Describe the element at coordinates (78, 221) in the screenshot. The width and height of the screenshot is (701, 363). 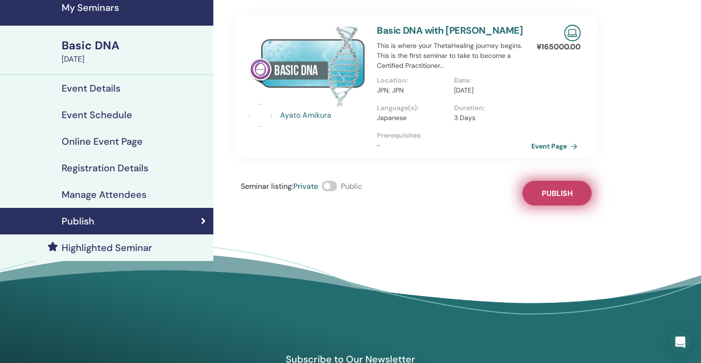
I see `h4: Publish` at that location.